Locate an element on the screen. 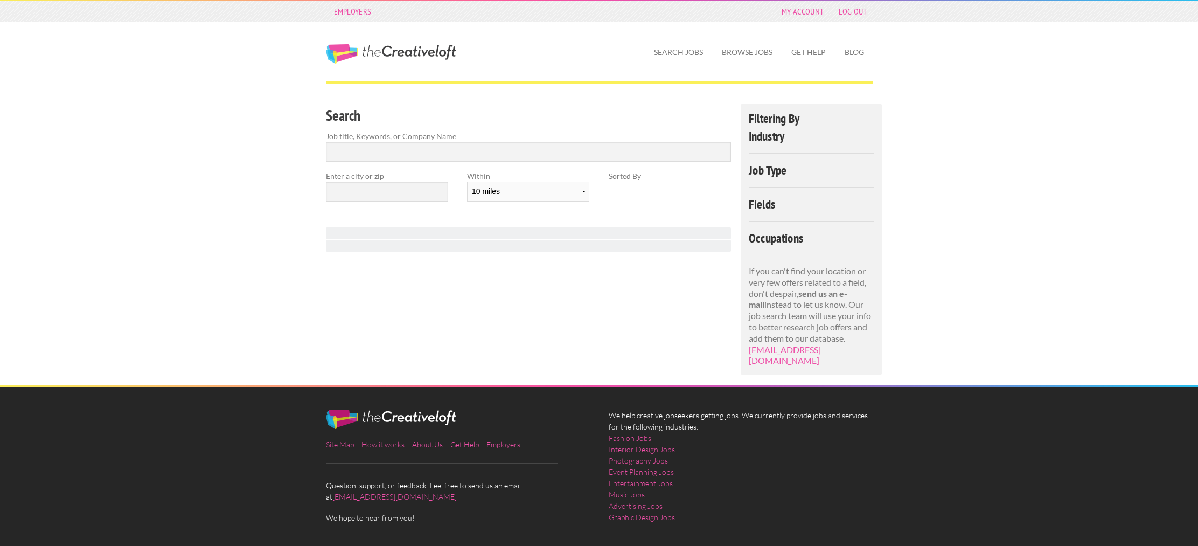 The image size is (1198, 546). a: The Creative Loft is located at coordinates (391, 54).